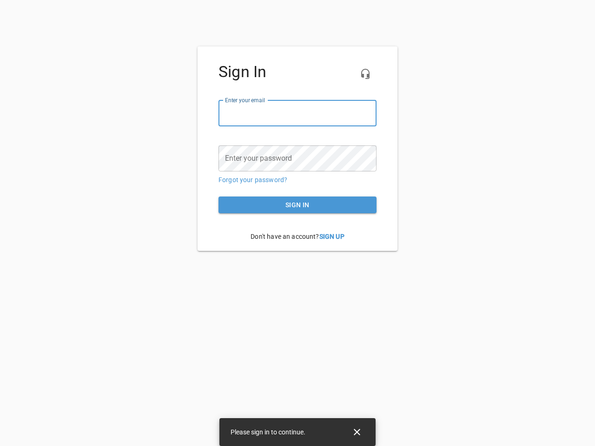  What do you see at coordinates (297, 205) in the screenshot?
I see `button: Sign in` at bounding box center [297, 205].